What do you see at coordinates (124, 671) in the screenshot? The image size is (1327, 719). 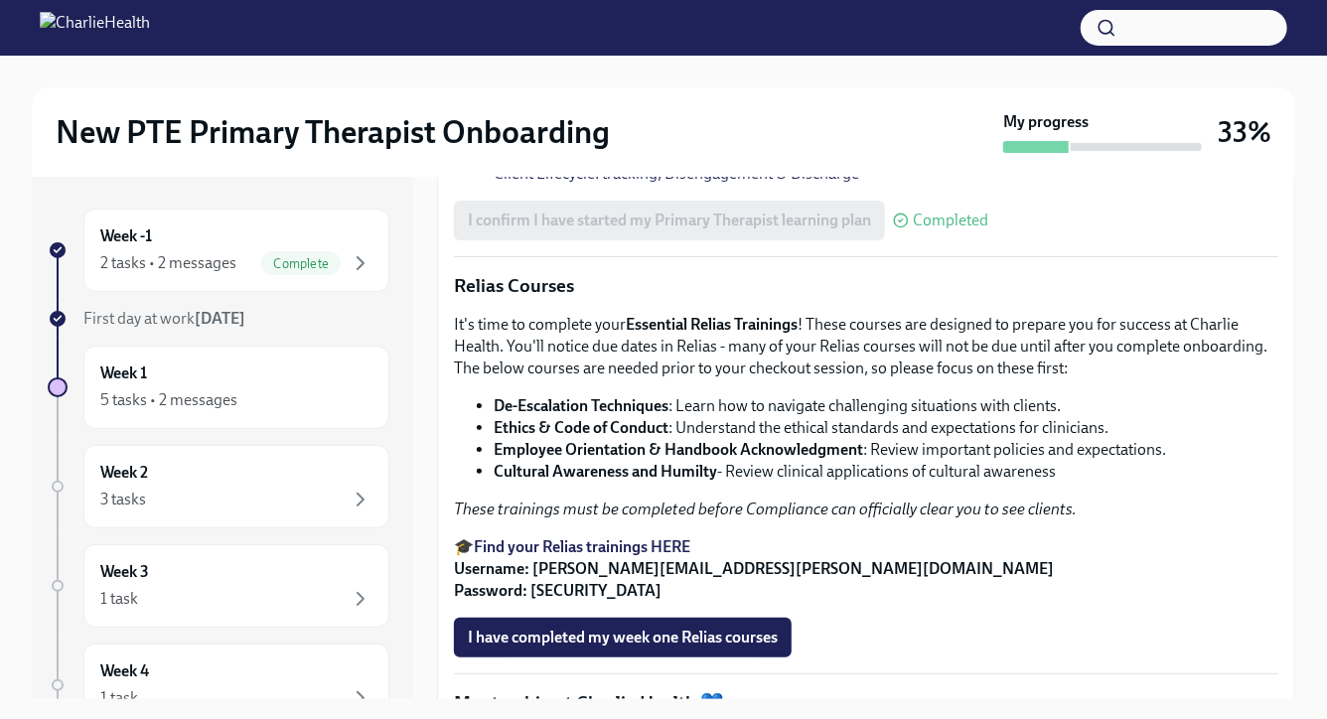 I see `h6: Week 4` at bounding box center [124, 671].